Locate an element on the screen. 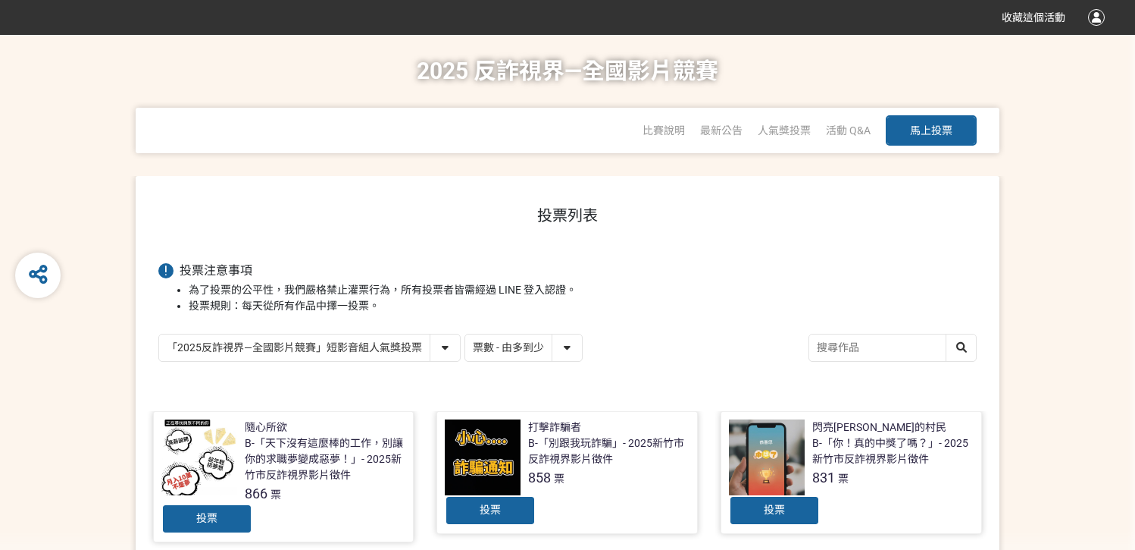 The height and width of the screenshot is (550, 1135). span: 人氣獎投票 is located at coordinates (785, 130).